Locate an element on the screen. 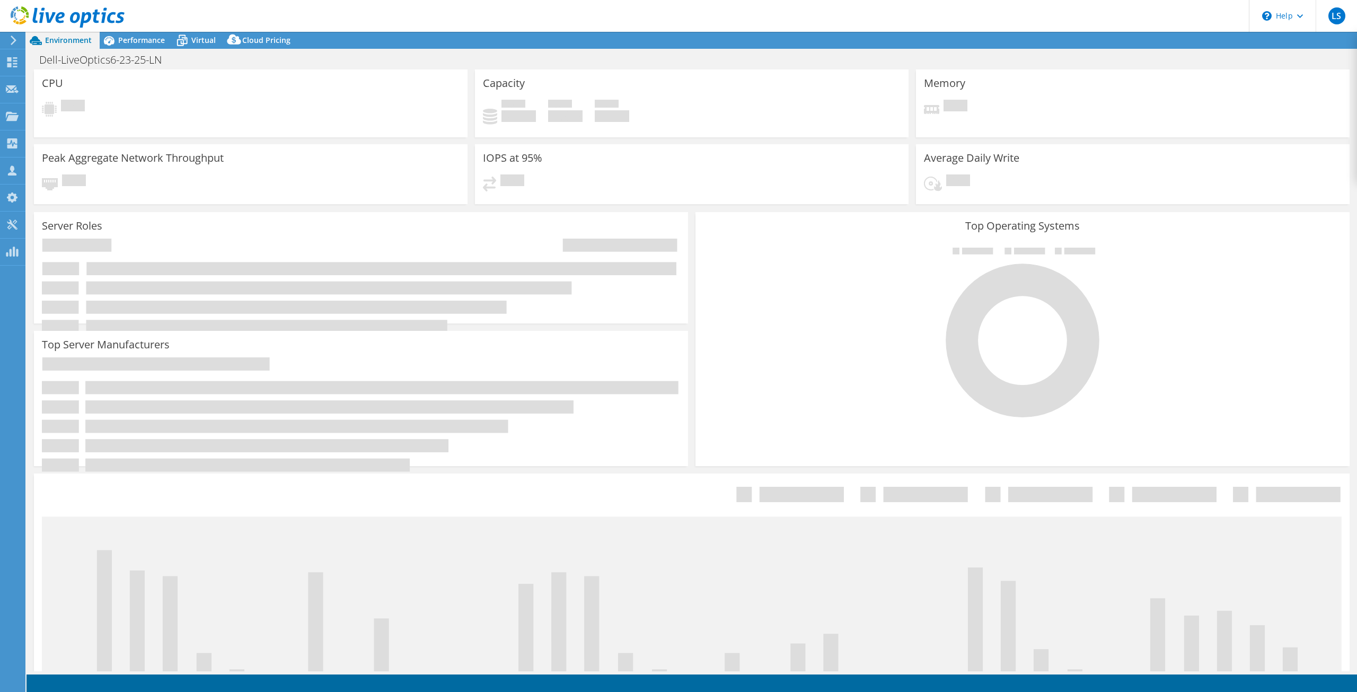 Image resolution: width=1357 pixels, height=692 pixels. h3: CPU is located at coordinates (52, 83).